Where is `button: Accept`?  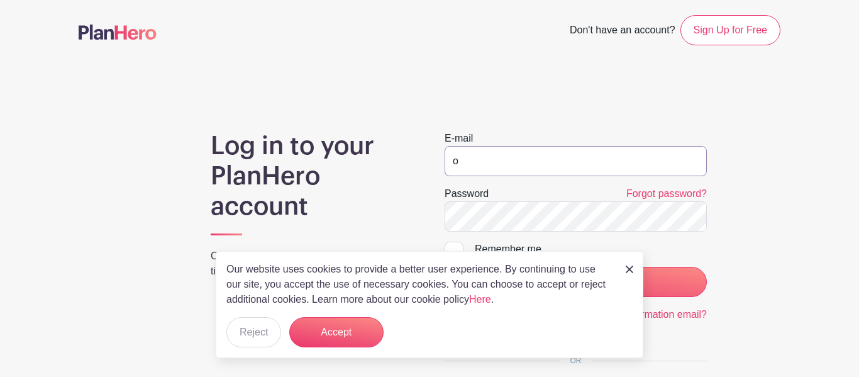
button: Accept is located at coordinates (337, 332).